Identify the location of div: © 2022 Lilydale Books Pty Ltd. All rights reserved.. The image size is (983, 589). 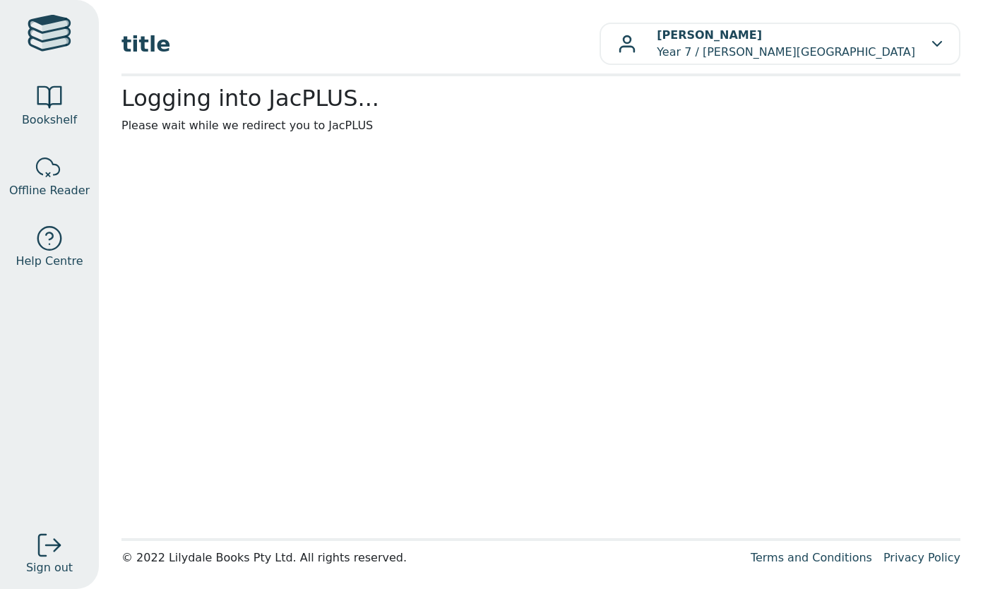
(430, 558).